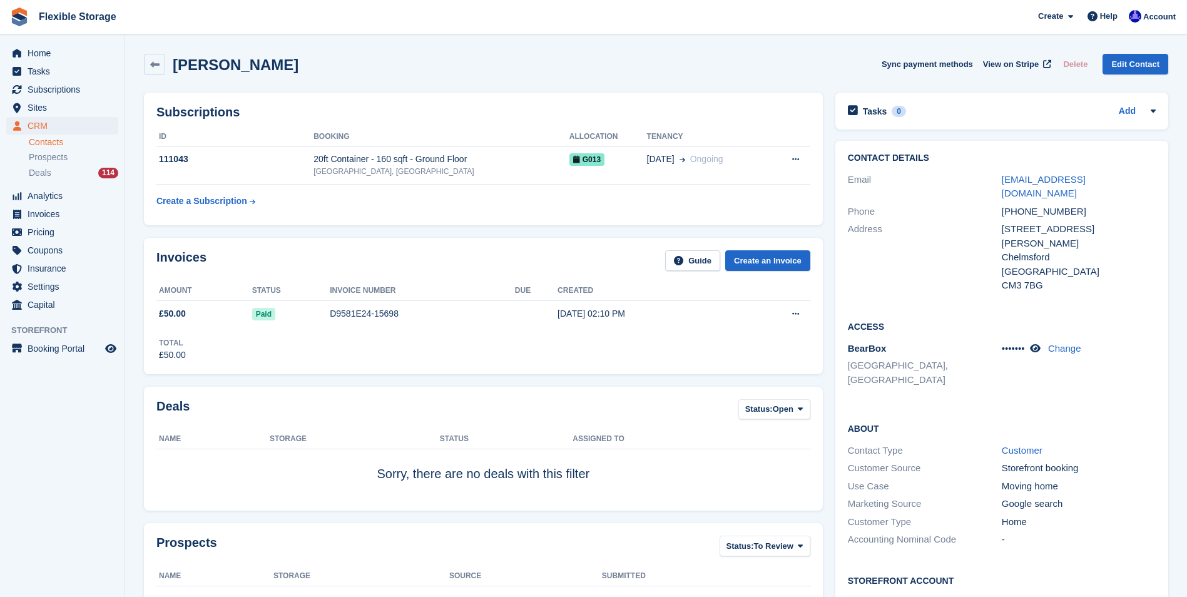 The width and height of the screenshot is (1187, 597). I want to click on span: BearBox, so click(867, 348).